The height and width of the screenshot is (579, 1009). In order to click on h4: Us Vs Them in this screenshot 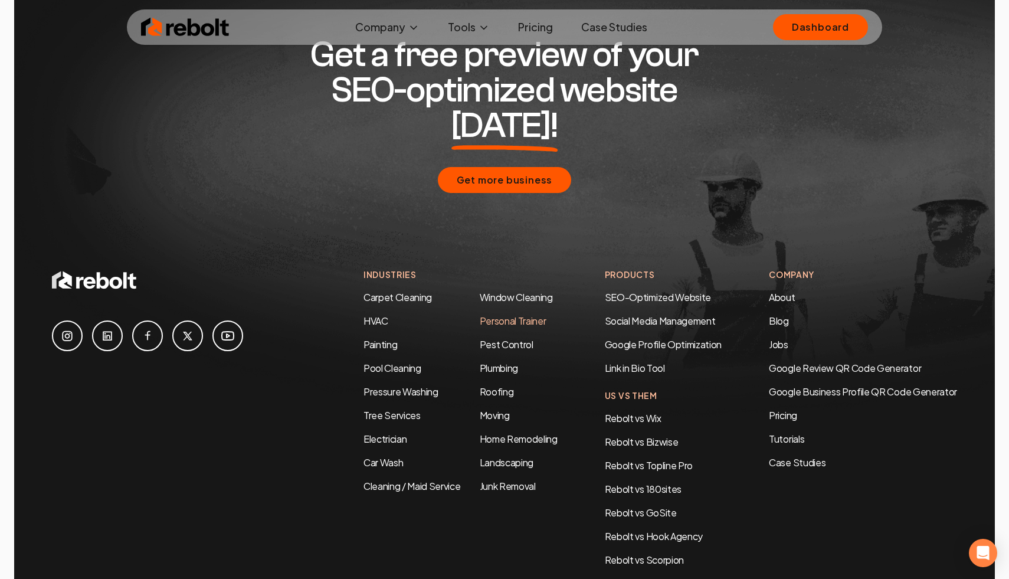, I will do `click(663, 395)`.